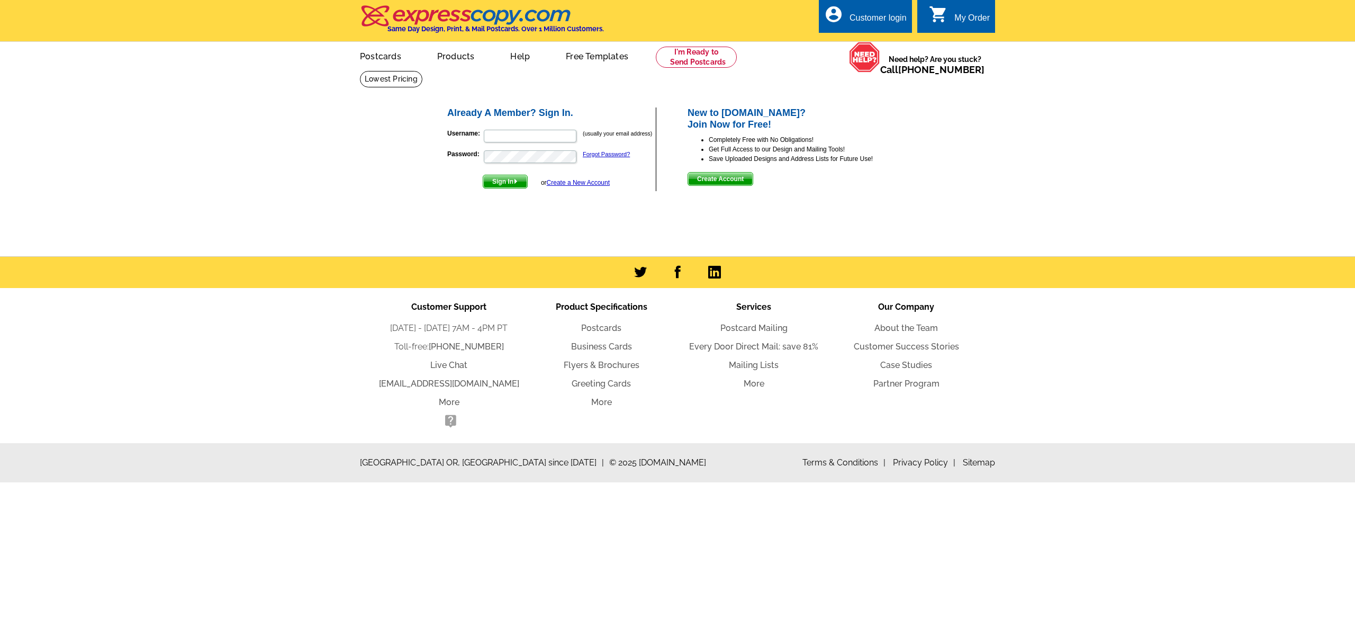 The width and height of the screenshot is (1355, 637). Describe the element at coordinates (906, 346) in the screenshot. I see `a: Customer Success Stories` at that location.